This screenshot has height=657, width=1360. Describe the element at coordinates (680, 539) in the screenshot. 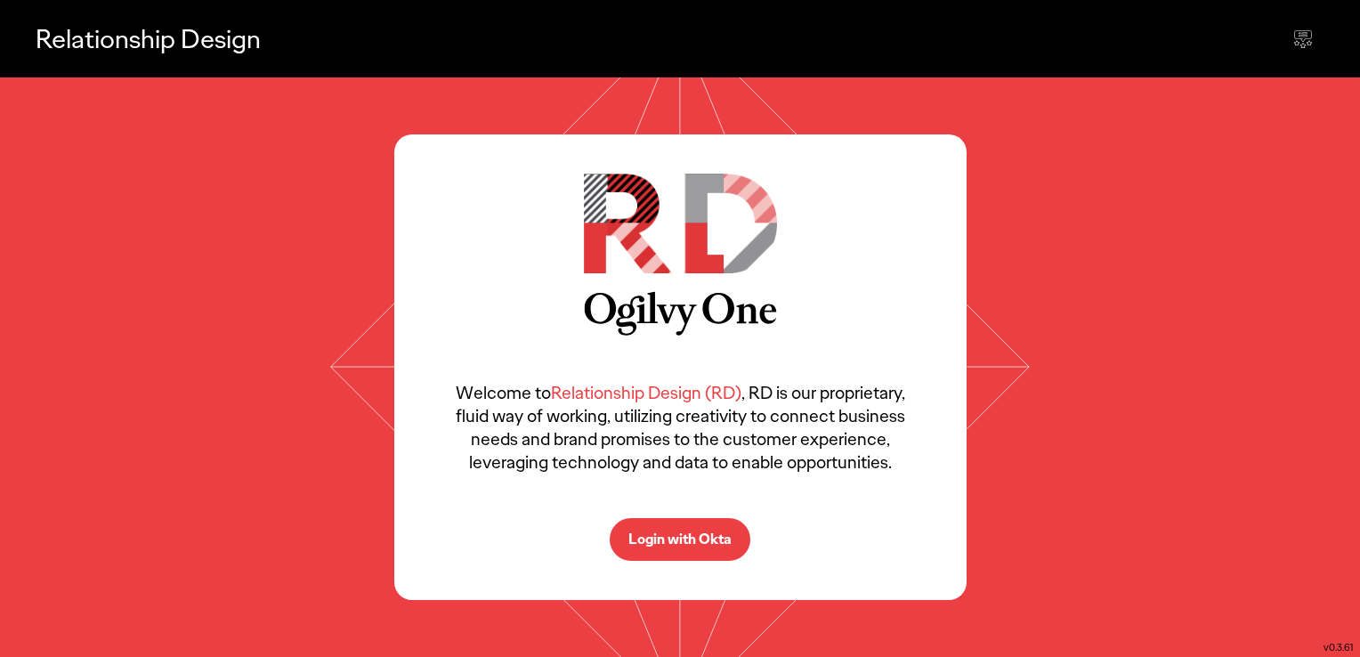

I see `button: Login with Okta` at that location.